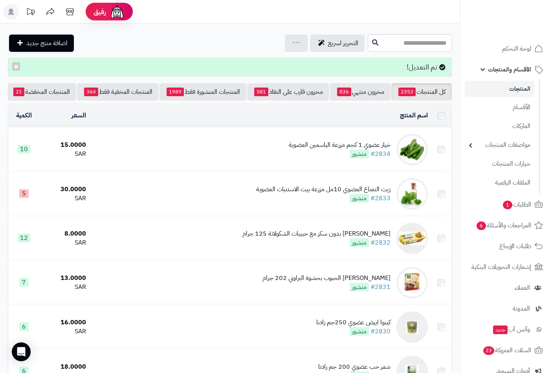 This screenshot has width=552, height=373. Describe the element at coordinates (19, 92) in the screenshot. I see `span: 21` at that location.